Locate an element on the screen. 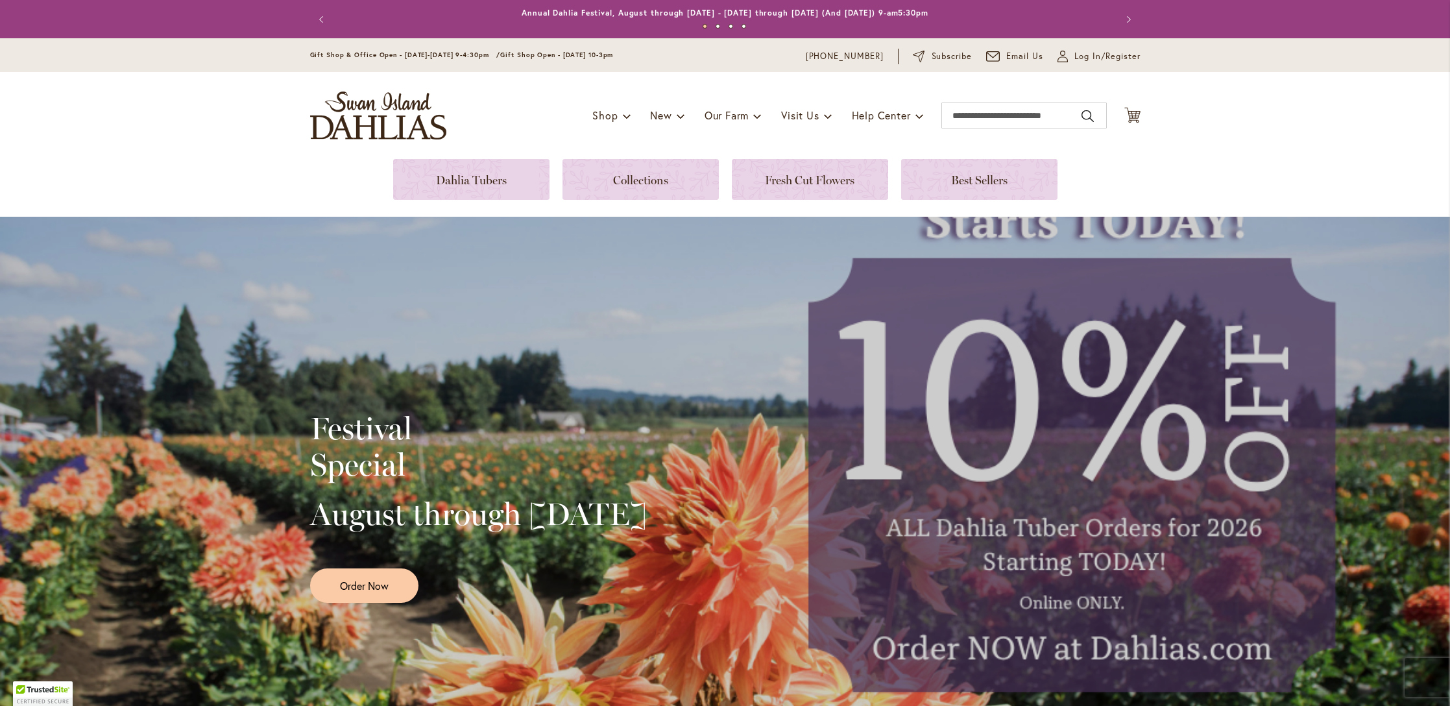  span: Log In/Register is located at coordinates (1108, 56).